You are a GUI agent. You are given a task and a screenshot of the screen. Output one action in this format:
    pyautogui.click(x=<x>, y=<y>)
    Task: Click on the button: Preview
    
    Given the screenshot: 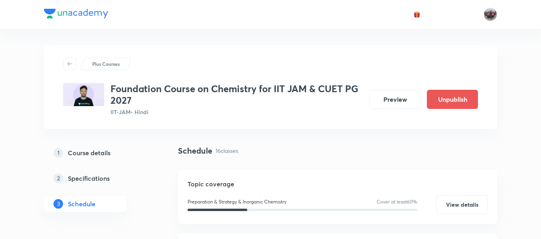 What is the action you would take?
    pyautogui.click(x=395, y=99)
    